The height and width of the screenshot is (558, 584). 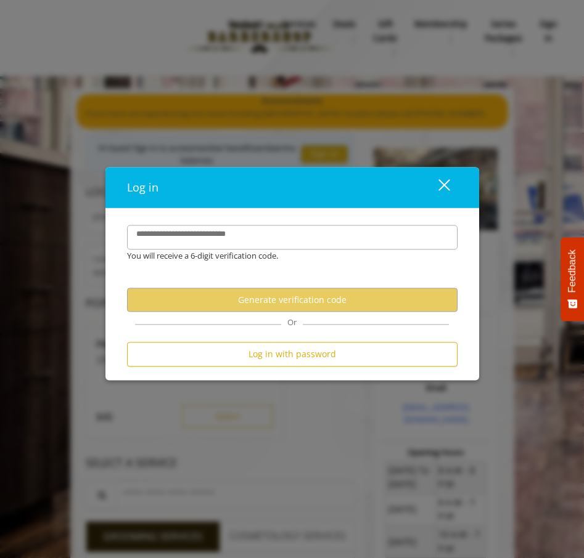 What do you see at coordinates (142, 187) in the screenshot?
I see `span: Log in` at bounding box center [142, 187].